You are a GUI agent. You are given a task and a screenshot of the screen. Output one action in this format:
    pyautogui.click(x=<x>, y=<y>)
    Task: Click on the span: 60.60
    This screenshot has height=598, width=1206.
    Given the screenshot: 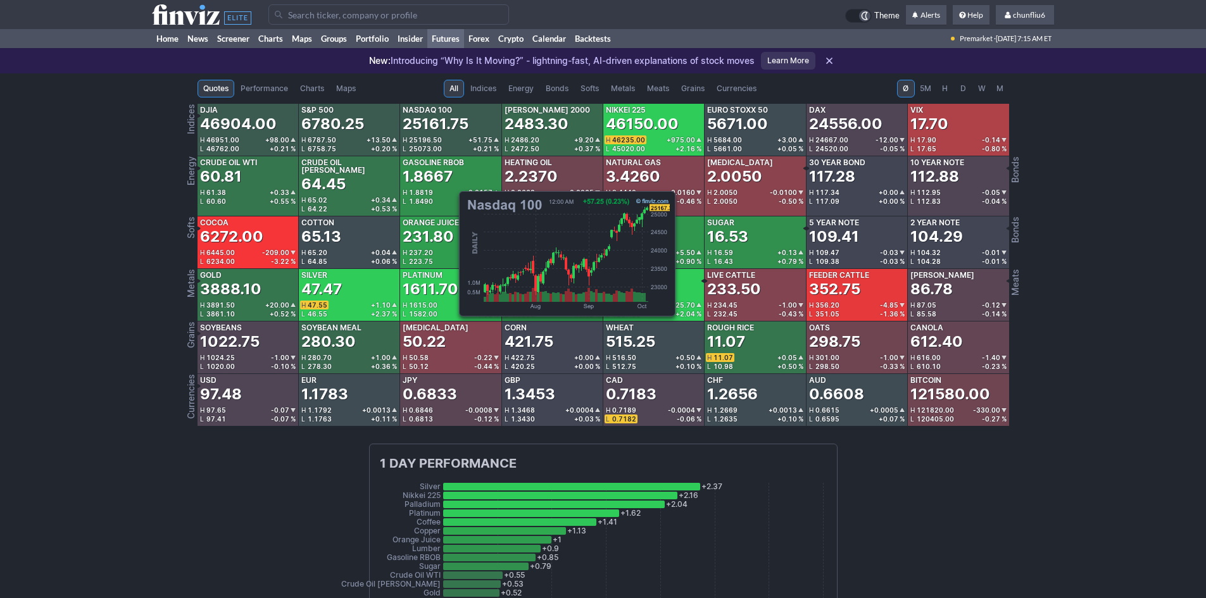 What is the action you would take?
    pyautogui.click(x=216, y=201)
    